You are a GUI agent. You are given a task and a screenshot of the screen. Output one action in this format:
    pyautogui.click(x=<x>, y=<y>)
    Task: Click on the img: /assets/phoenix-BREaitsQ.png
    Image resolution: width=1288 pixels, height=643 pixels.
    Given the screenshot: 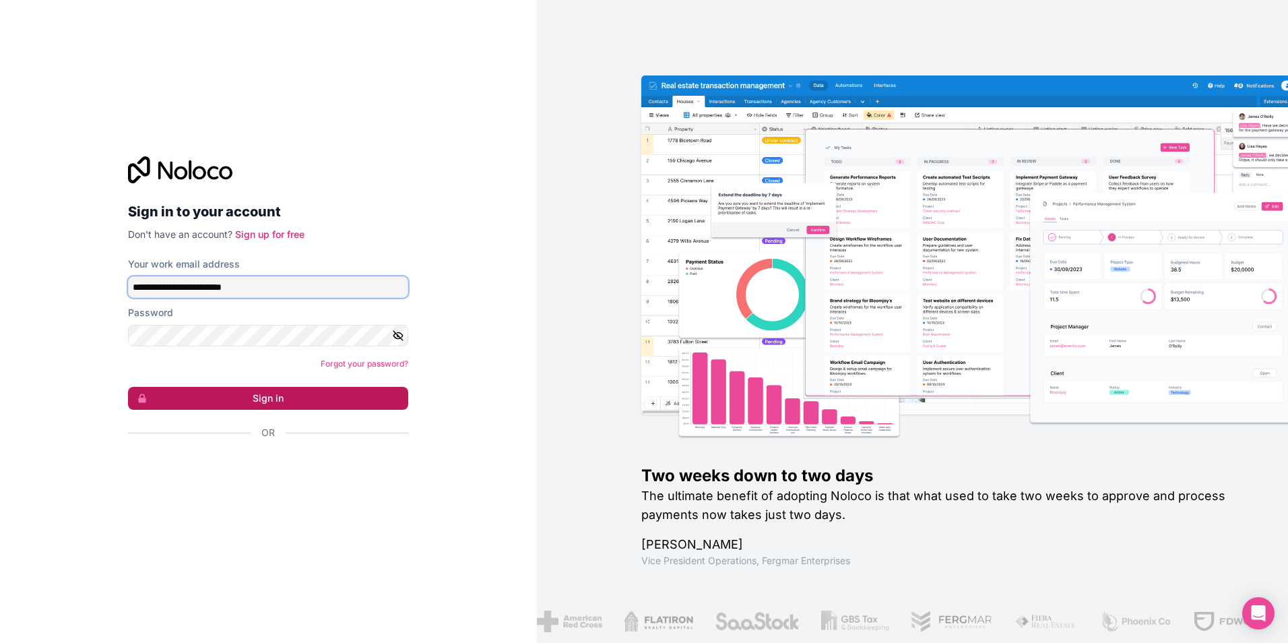 What is the action you would take?
    pyautogui.click(x=1135, y=621)
    